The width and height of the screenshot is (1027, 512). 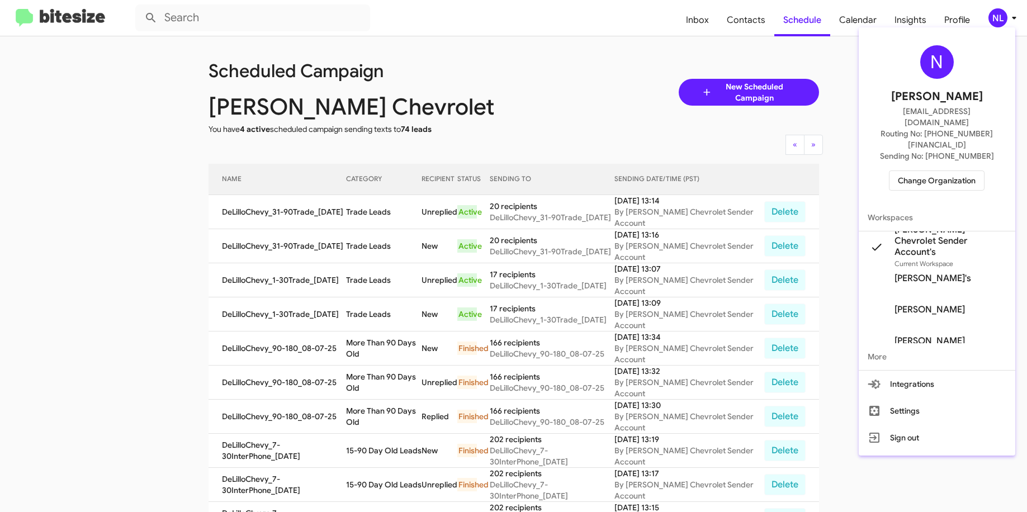 I want to click on button: Sign out, so click(x=937, y=438).